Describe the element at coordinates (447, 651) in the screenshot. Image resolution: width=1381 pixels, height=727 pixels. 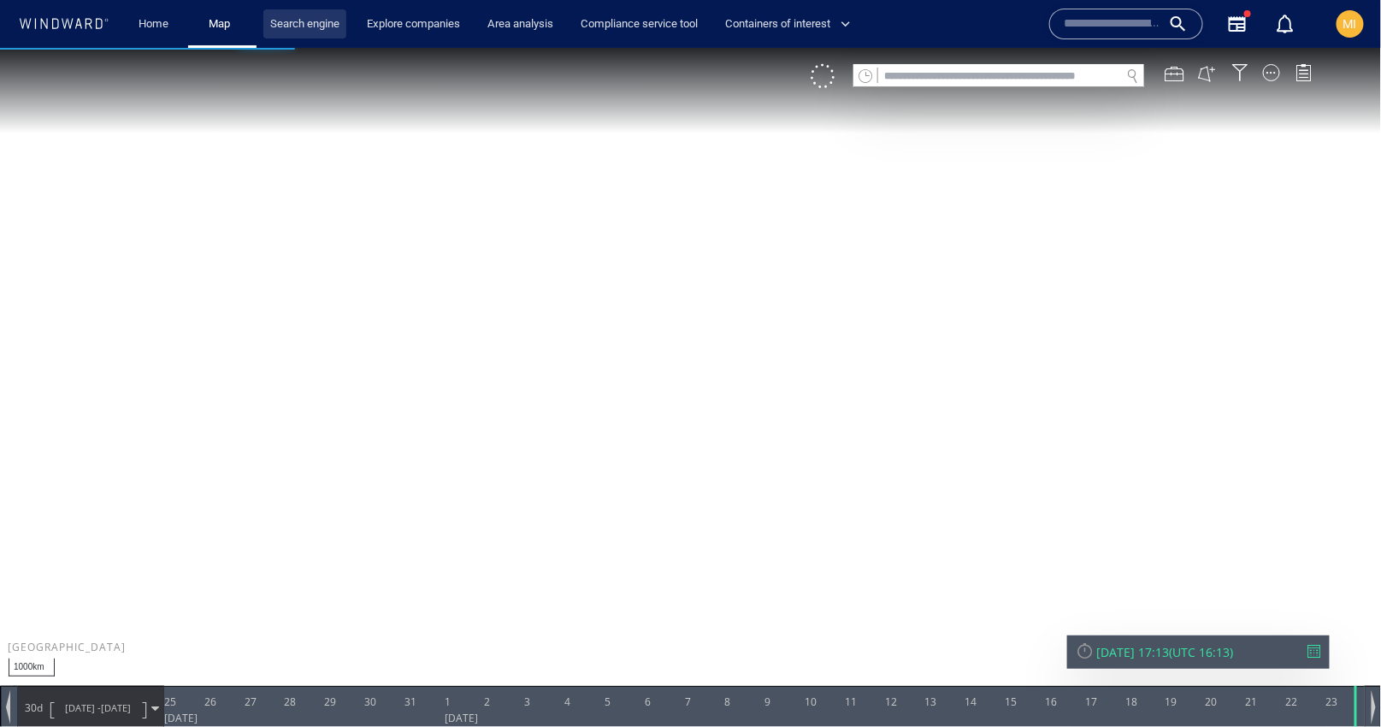
I see `div: 1` at that location.